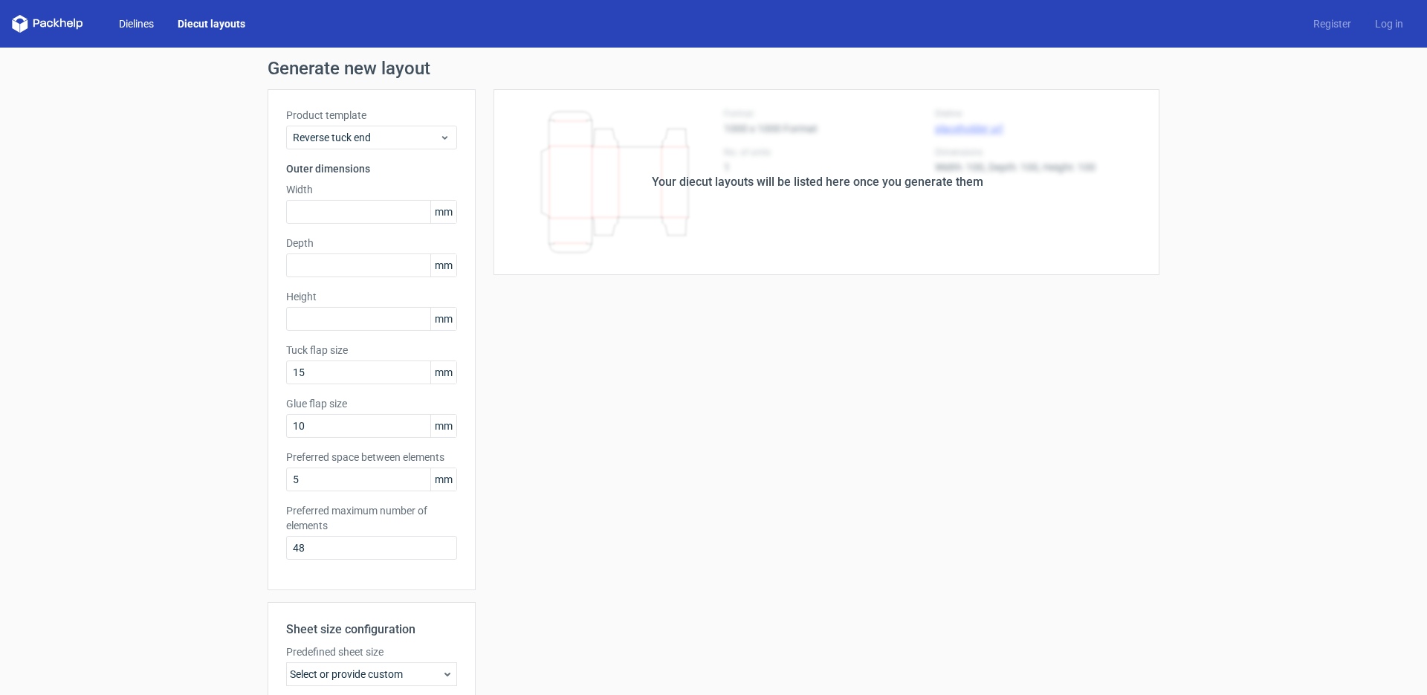 Image resolution: width=1427 pixels, height=695 pixels. I want to click on label: Width, so click(372, 190).